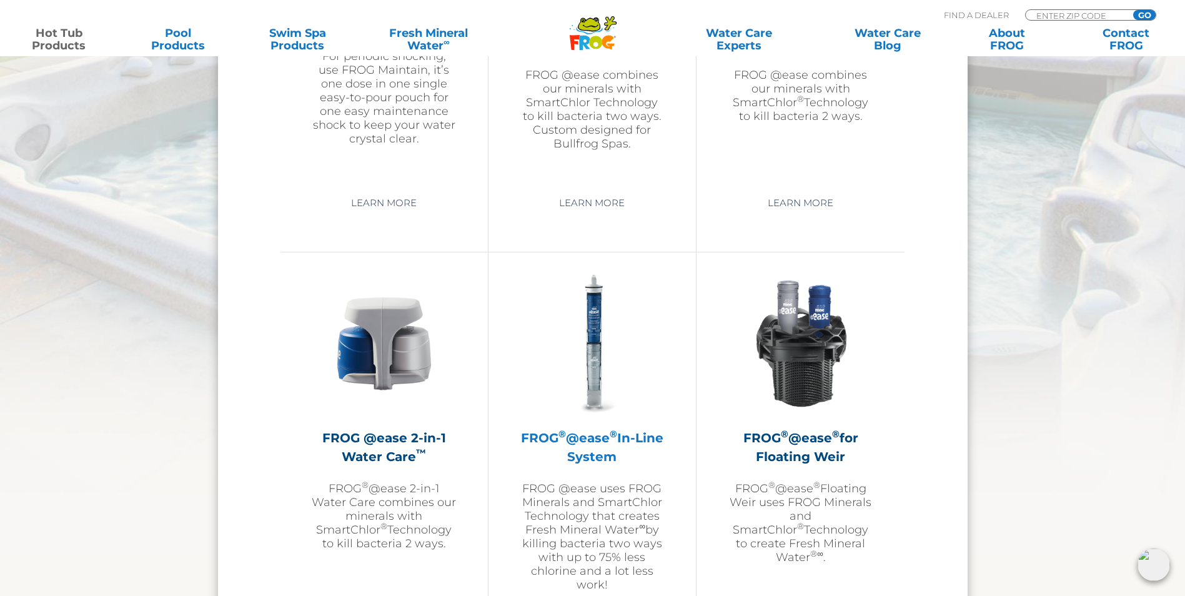 This screenshot has width=1185, height=596. What do you see at coordinates (592, 433) in the screenshot?
I see `a: FROG®@ease®In-Line SystemFROG @ease uses FROG Minerals and SmartChlor Technology that creates Fre...` at bounding box center [592, 433].